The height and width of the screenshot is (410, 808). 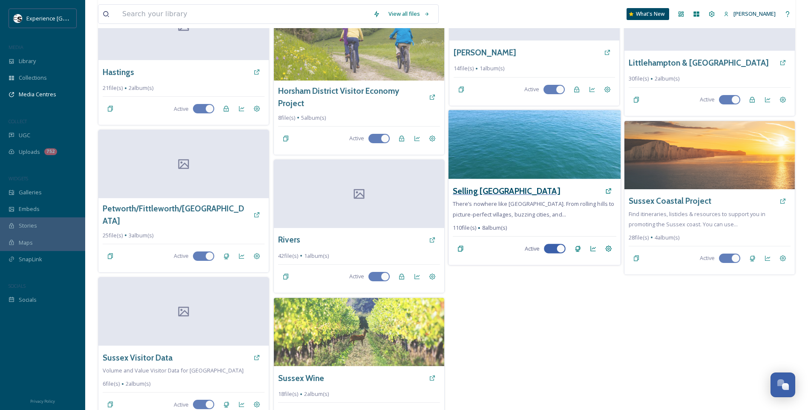 I want to click on span: Galleries, so click(x=30, y=192).